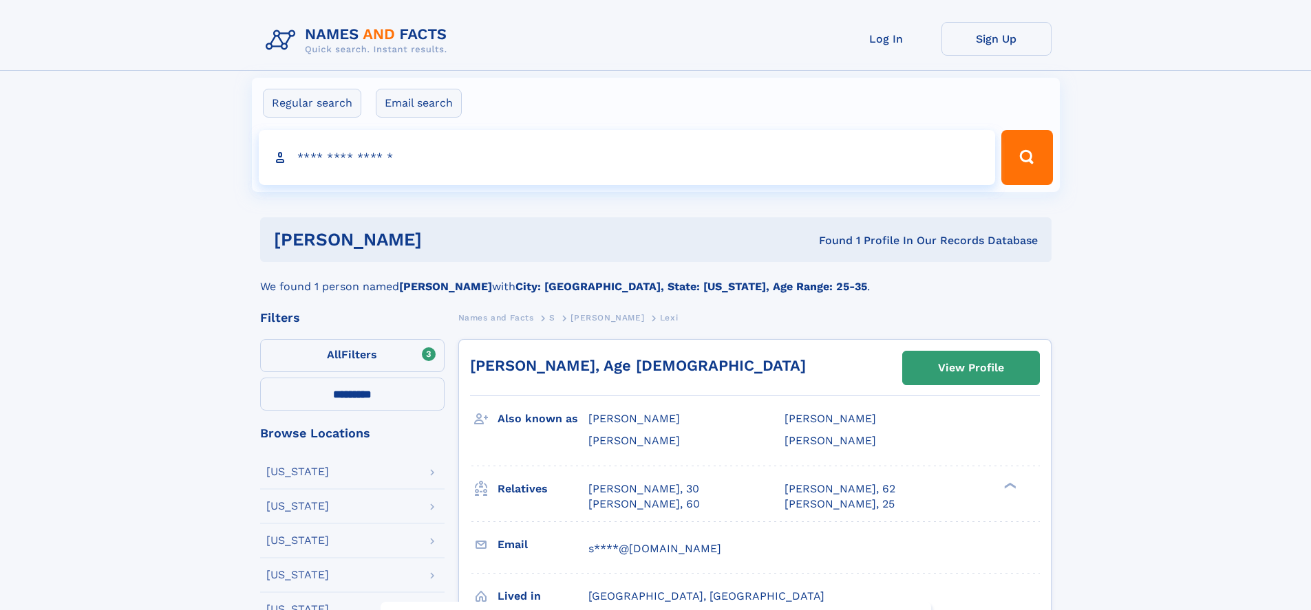 This screenshot has width=1311, height=610. Describe the element at coordinates (552, 317) in the screenshot. I see `a: S` at that location.